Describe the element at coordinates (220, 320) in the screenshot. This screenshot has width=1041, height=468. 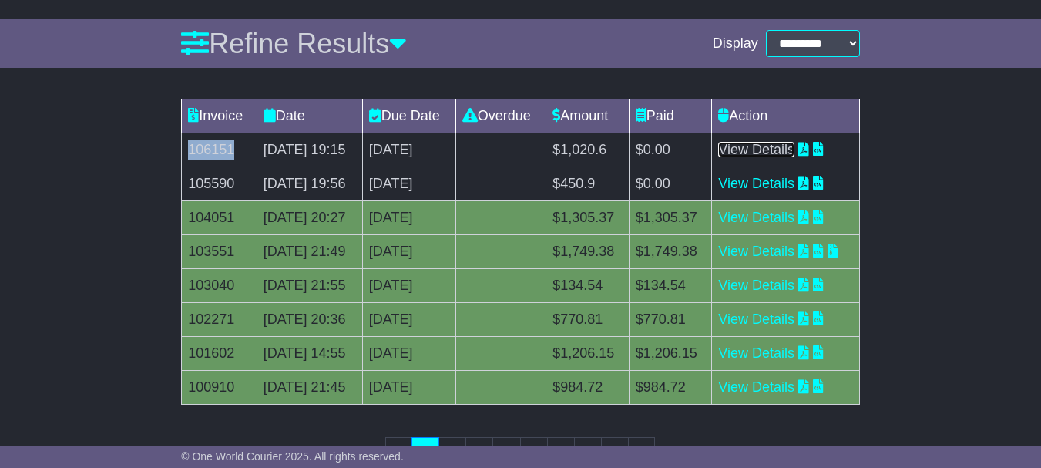
I see `td: 102271` at that location.